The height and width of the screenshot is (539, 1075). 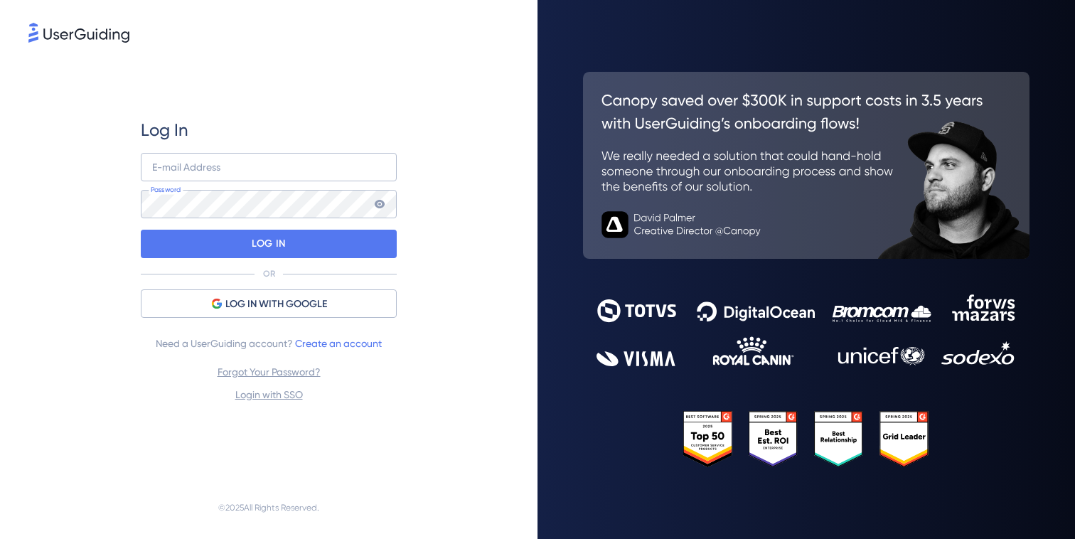 What do you see at coordinates (269, 372) in the screenshot?
I see `a: Forgot Your Password?` at bounding box center [269, 372].